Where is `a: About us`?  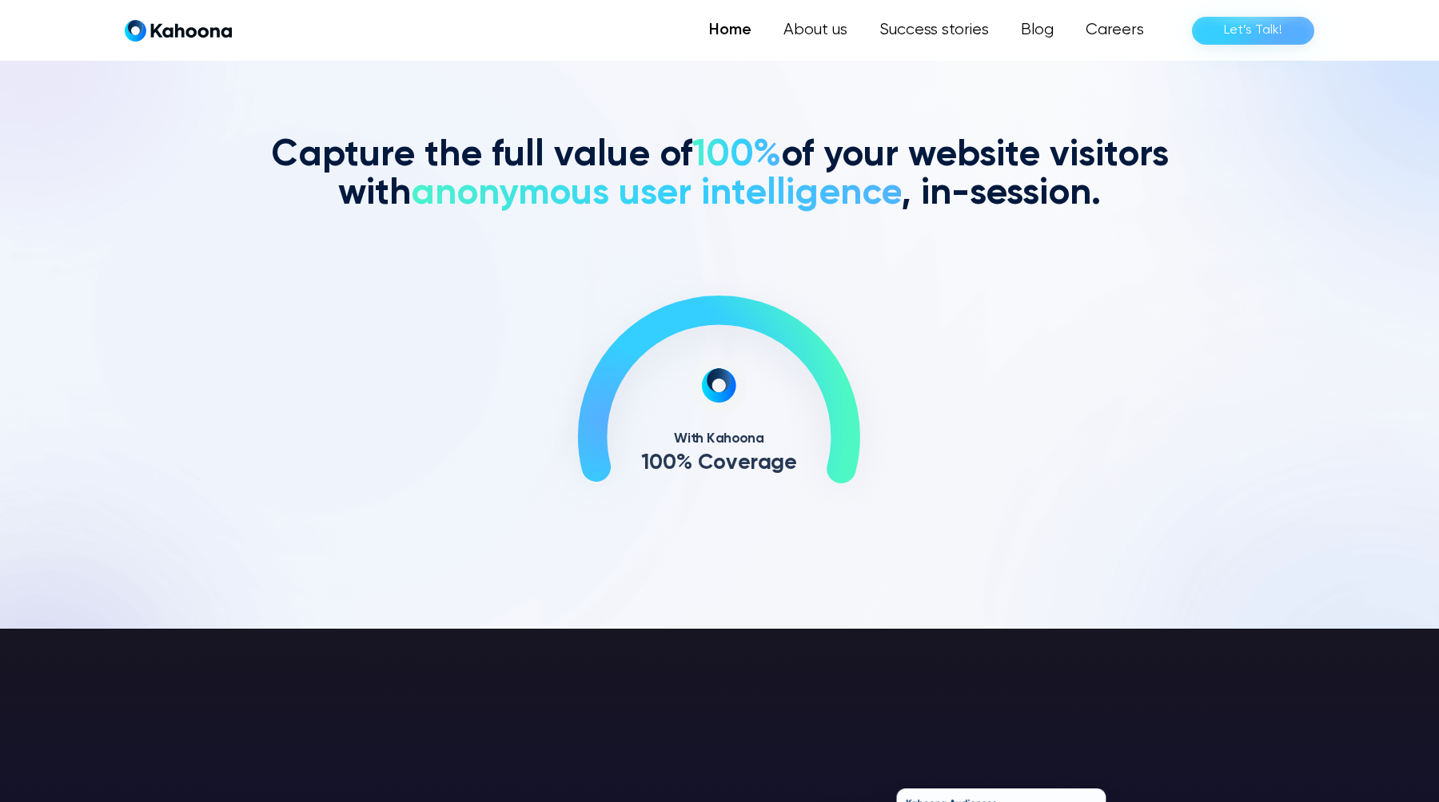
a: About us is located at coordinates (815, 30).